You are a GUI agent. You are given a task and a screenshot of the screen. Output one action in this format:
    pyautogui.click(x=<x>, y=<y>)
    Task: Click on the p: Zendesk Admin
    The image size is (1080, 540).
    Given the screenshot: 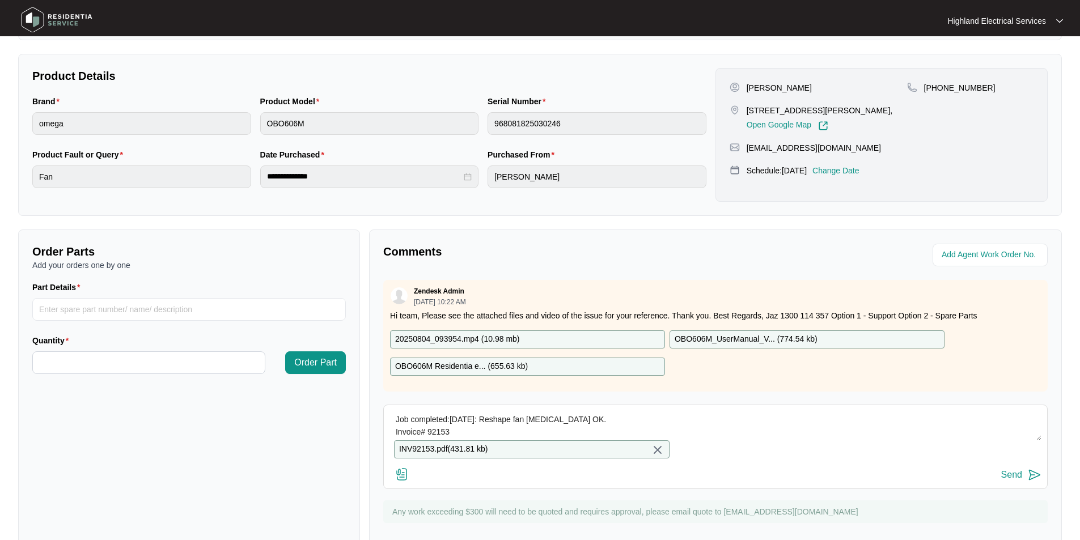 What is the action you would take?
    pyautogui.click(x=439, y=291)
    